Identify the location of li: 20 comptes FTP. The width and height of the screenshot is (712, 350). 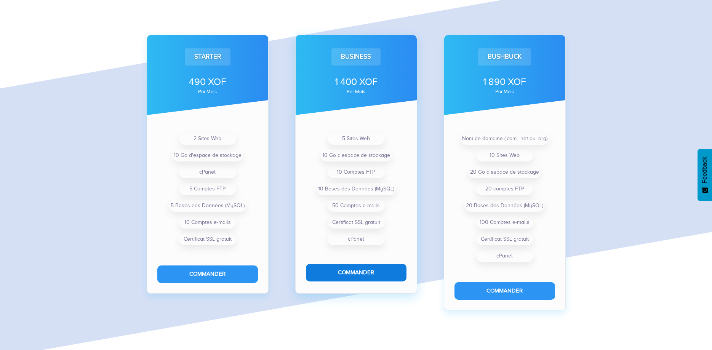
(505, 189).